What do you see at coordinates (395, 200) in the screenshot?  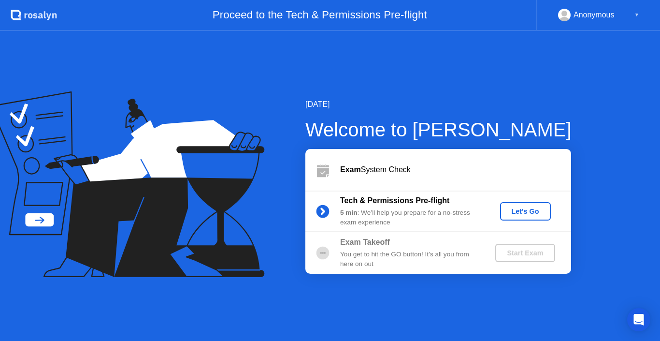 I see `b: Tech & Permissions Pre-flight` at bounding box center [395, 200].